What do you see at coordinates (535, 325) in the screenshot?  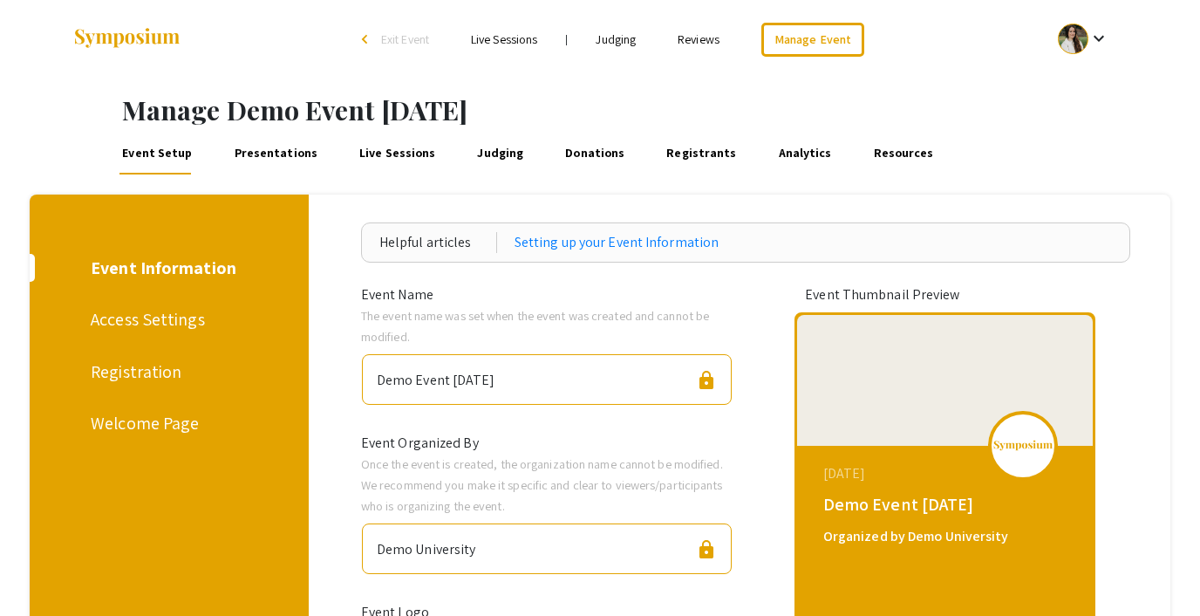 I see `span: The event name was set when the event was created and cannot be modified.` at bounding box center [535, 325].